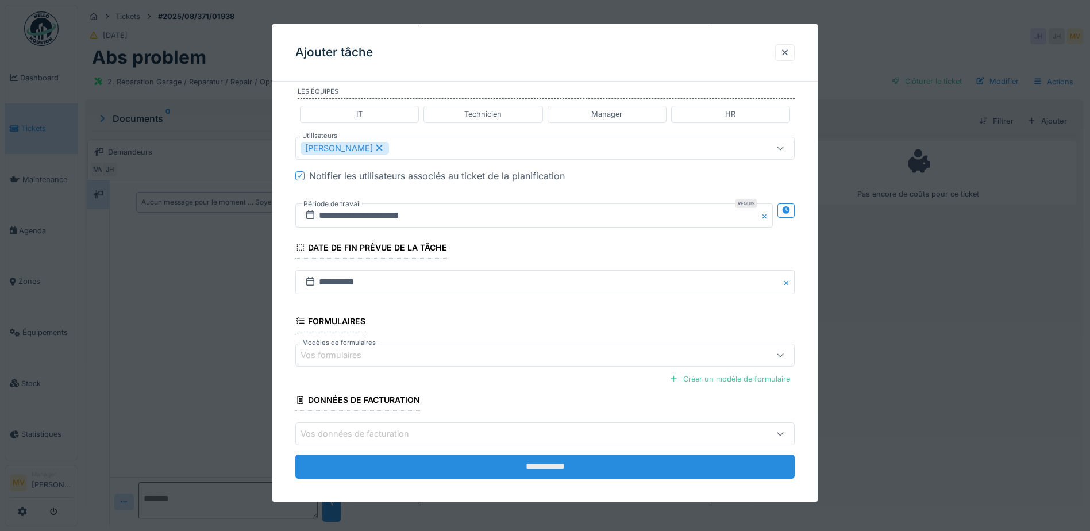 The image size is (1090, 531). I want to click on div: Créer un modèle de formulaire, so click(730, 378).